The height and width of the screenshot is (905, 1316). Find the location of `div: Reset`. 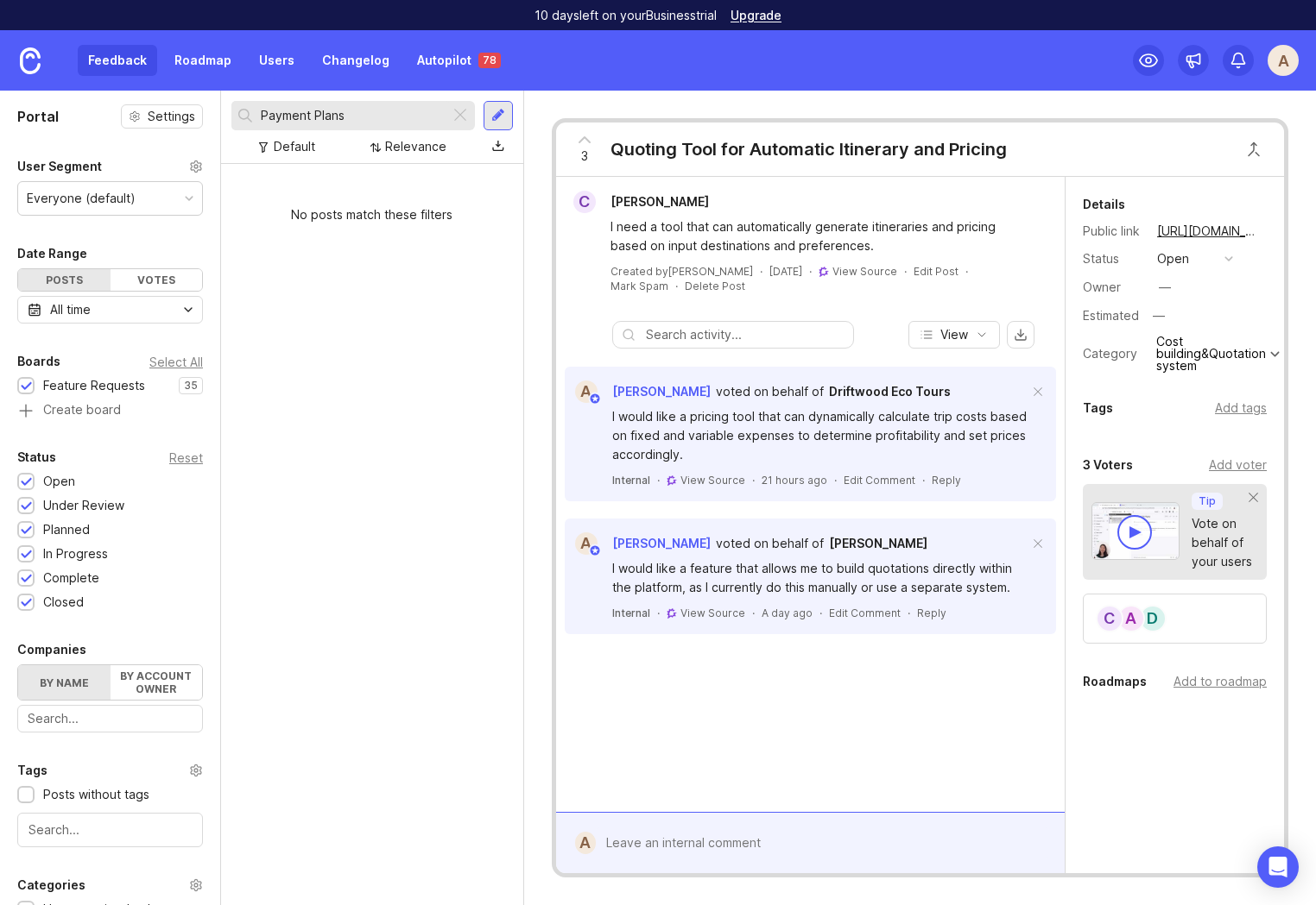

div: Reset is located at coordinates (186, 458).